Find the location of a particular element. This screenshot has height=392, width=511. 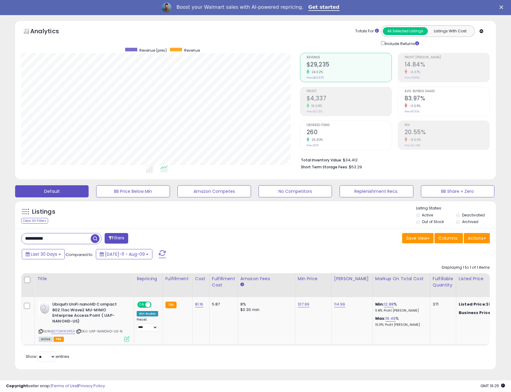

small: Prev: 205 is located at coordinates (312, 145).